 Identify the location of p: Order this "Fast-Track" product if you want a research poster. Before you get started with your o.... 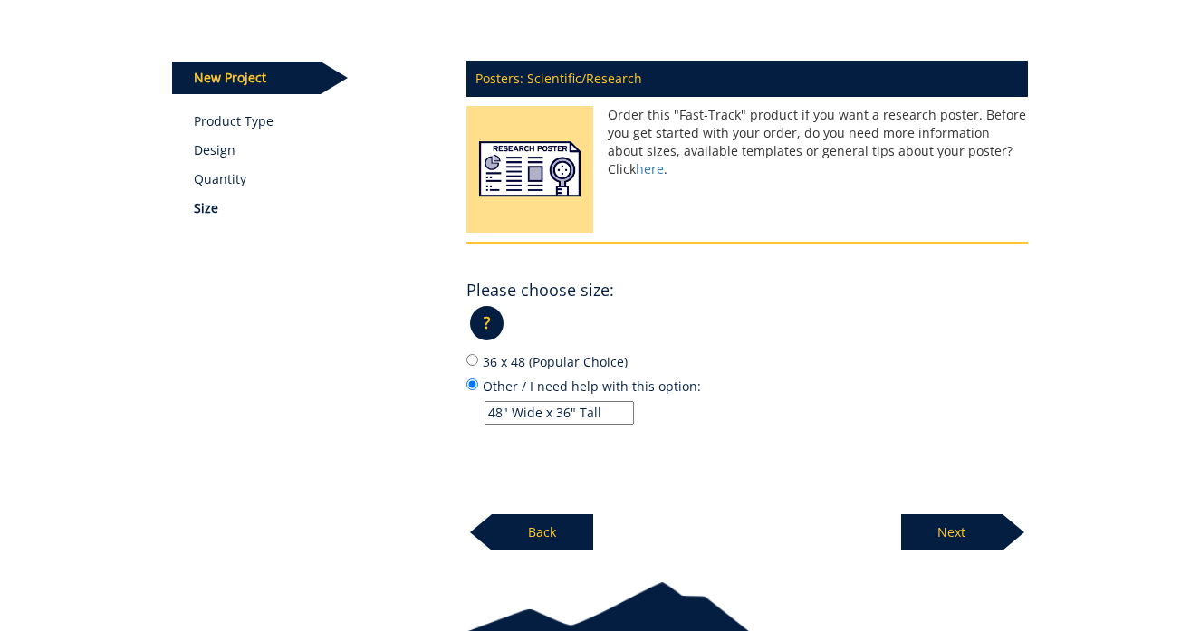
(747, 142).